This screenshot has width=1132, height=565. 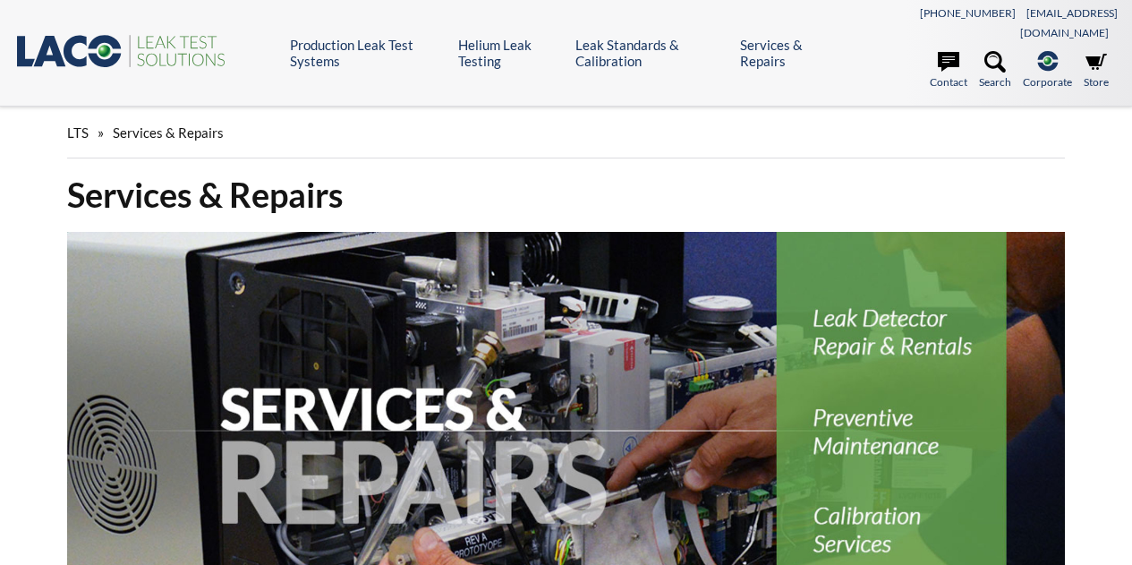 What do you see at coordinates (651, 53) in the screenshot?
I see `a: Leak Standards & Calibration` at bounding box center [651, 53].